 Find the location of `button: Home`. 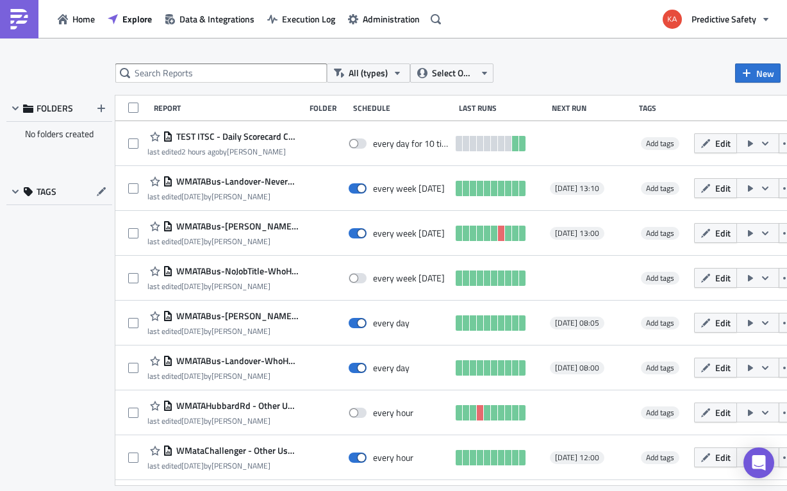

button: Home is located at coordinates (76, 19).